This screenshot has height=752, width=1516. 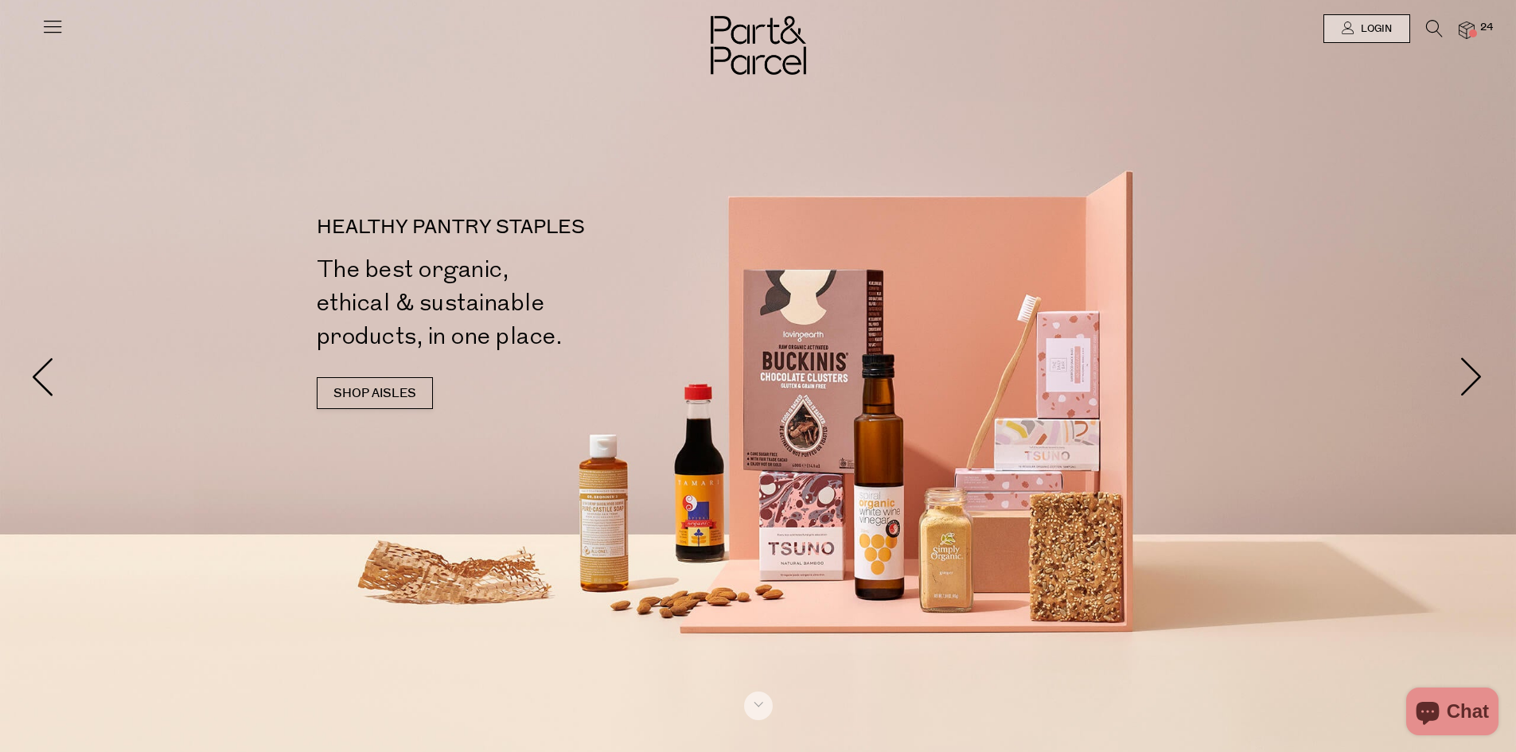 What do you see at coordinates (1375, 29) in the screenshot?
I see `span: Login` at bounding box center [1375, 29].